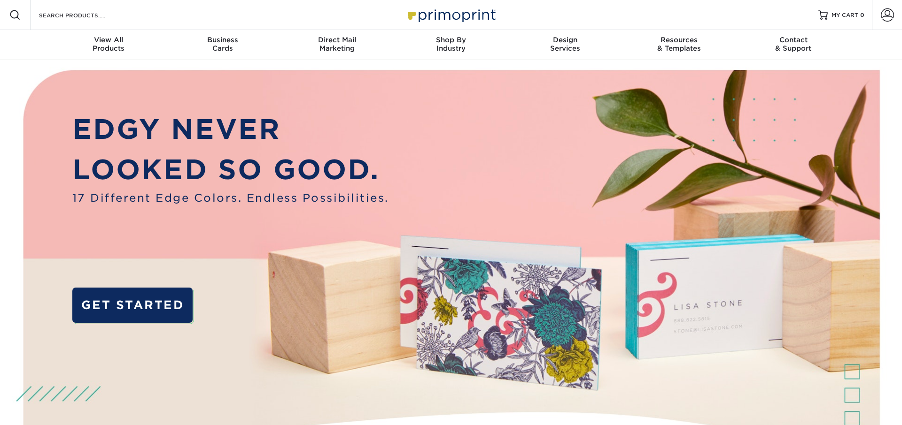 The width and height of the screenshot is (902, 425). What do you see at coordinates (451, 45) in the screenshot?
I see `a: Shop ByIndustry` at bounding box center [451, 45].